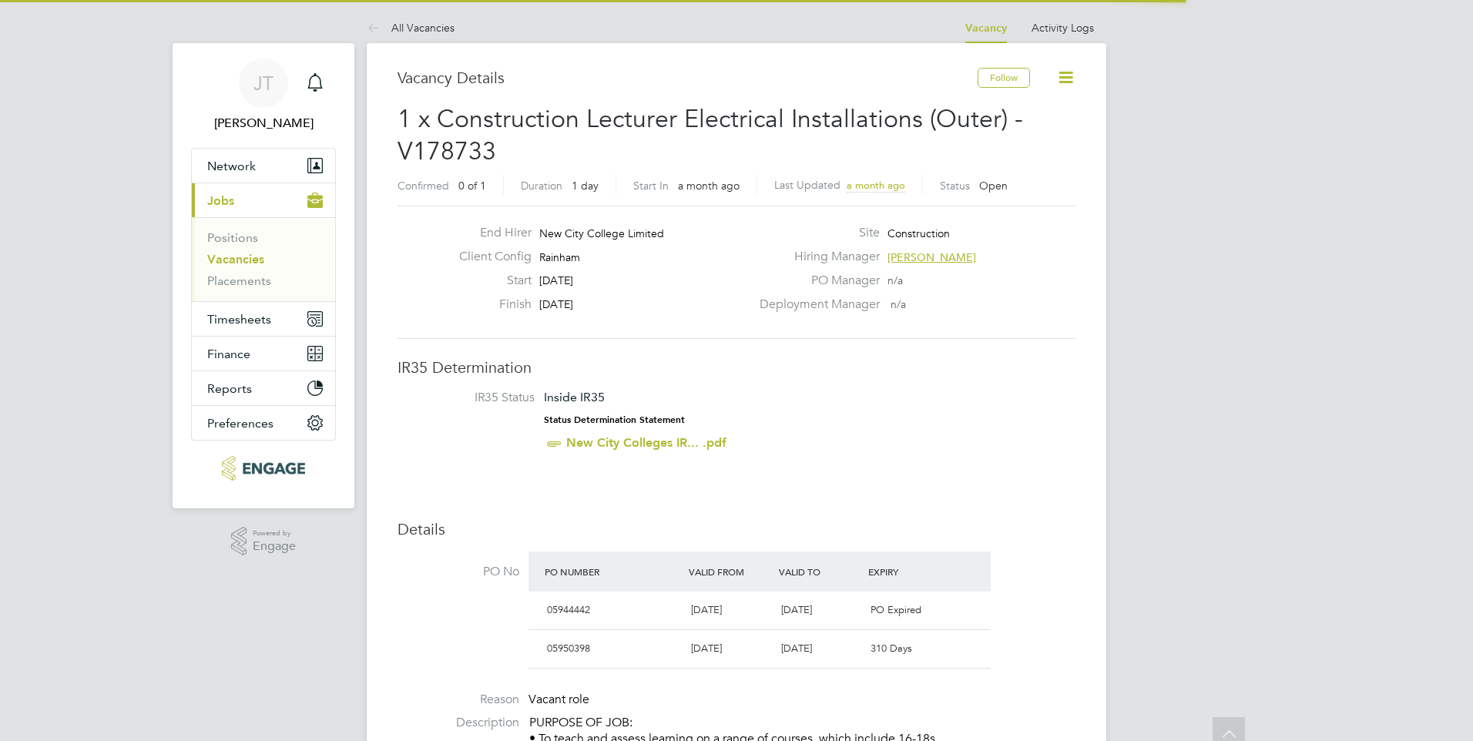  Describe the element at coordinates (411, 28) in the screenshot. I see `a: All Vacancies` at that location.